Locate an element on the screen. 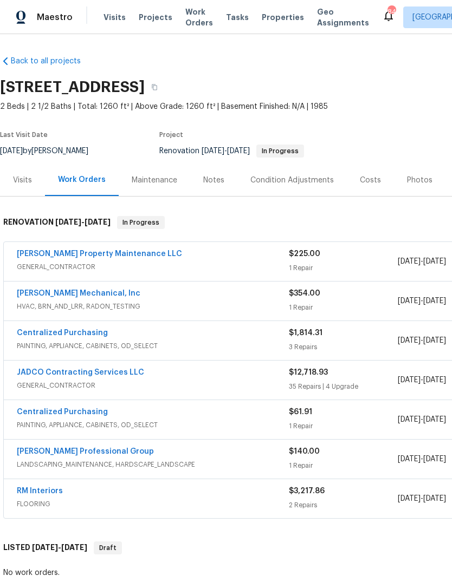  span: Visits is located at coordinates (114, 17).